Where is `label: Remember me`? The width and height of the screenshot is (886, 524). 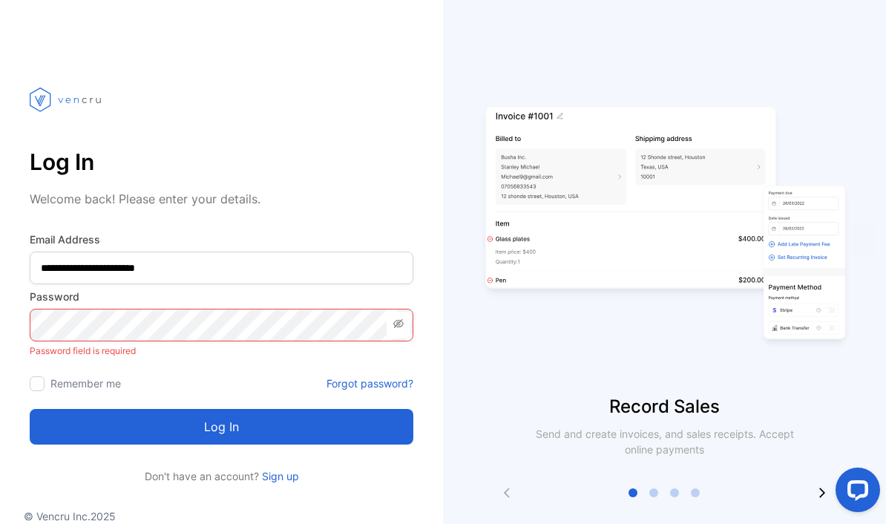 label: Remember me is located at coordinates (85, 383).